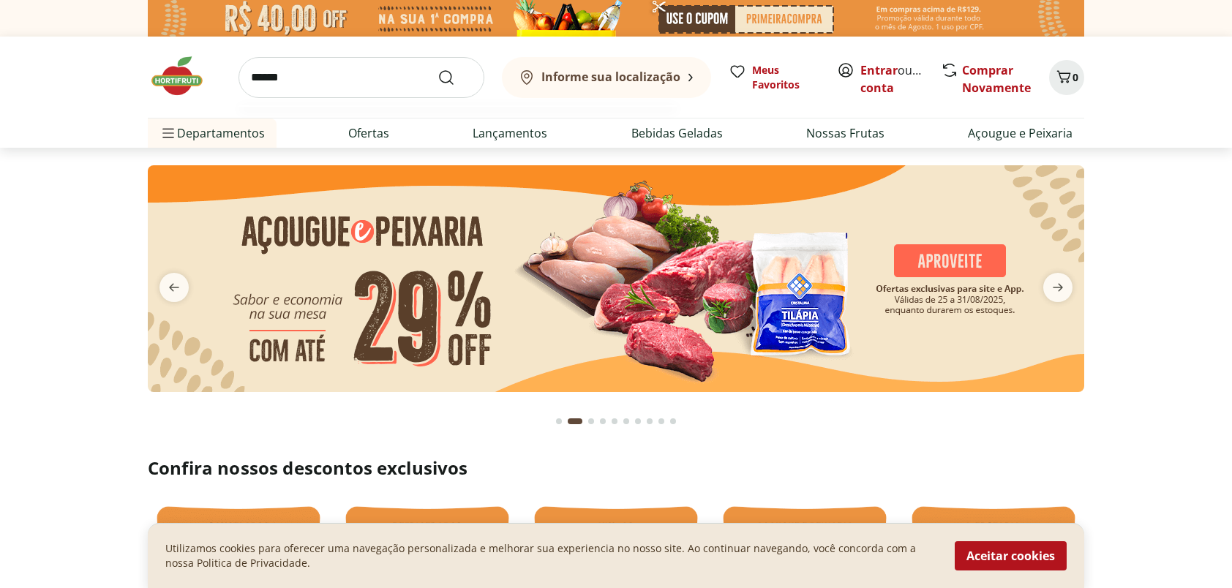 The width and height of the screenshot is (1232, 588). Describe the element at coordinates (616, 468) in the screenshot. I see `h2: Confira nossos descontos exclusivos` at that location.